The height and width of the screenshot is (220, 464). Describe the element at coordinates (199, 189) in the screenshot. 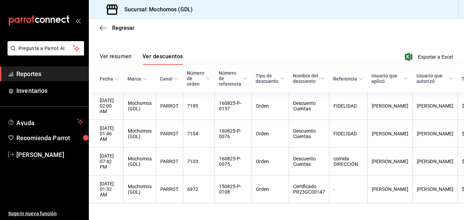

I see `th: 6972` at that location.